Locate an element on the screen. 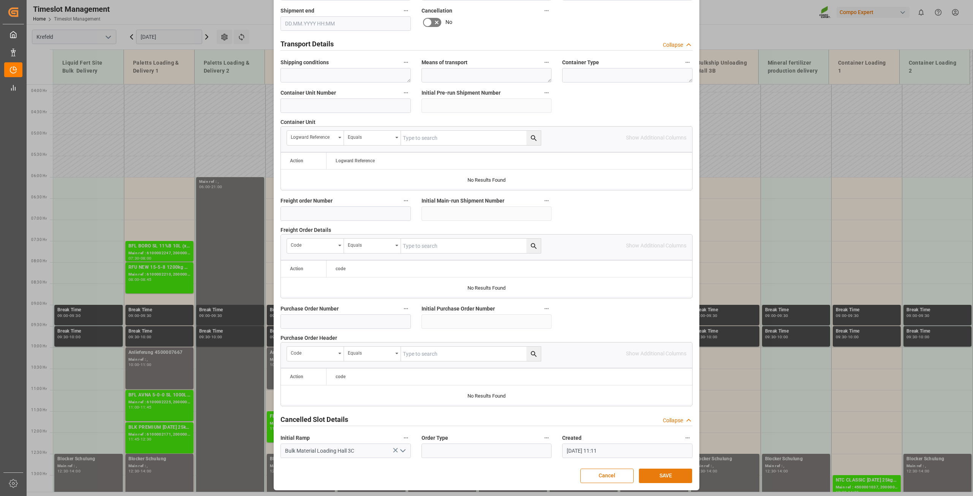 The image size is (973, 496). span: Shipping conditions is located at coordinates (305, 62).